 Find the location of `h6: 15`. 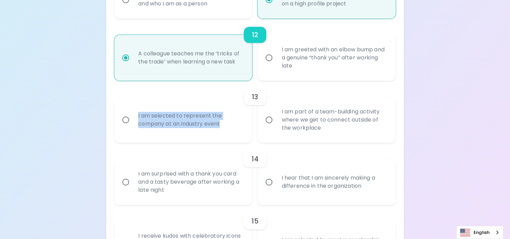

h6: 15 is located at coordinates (255, 221).